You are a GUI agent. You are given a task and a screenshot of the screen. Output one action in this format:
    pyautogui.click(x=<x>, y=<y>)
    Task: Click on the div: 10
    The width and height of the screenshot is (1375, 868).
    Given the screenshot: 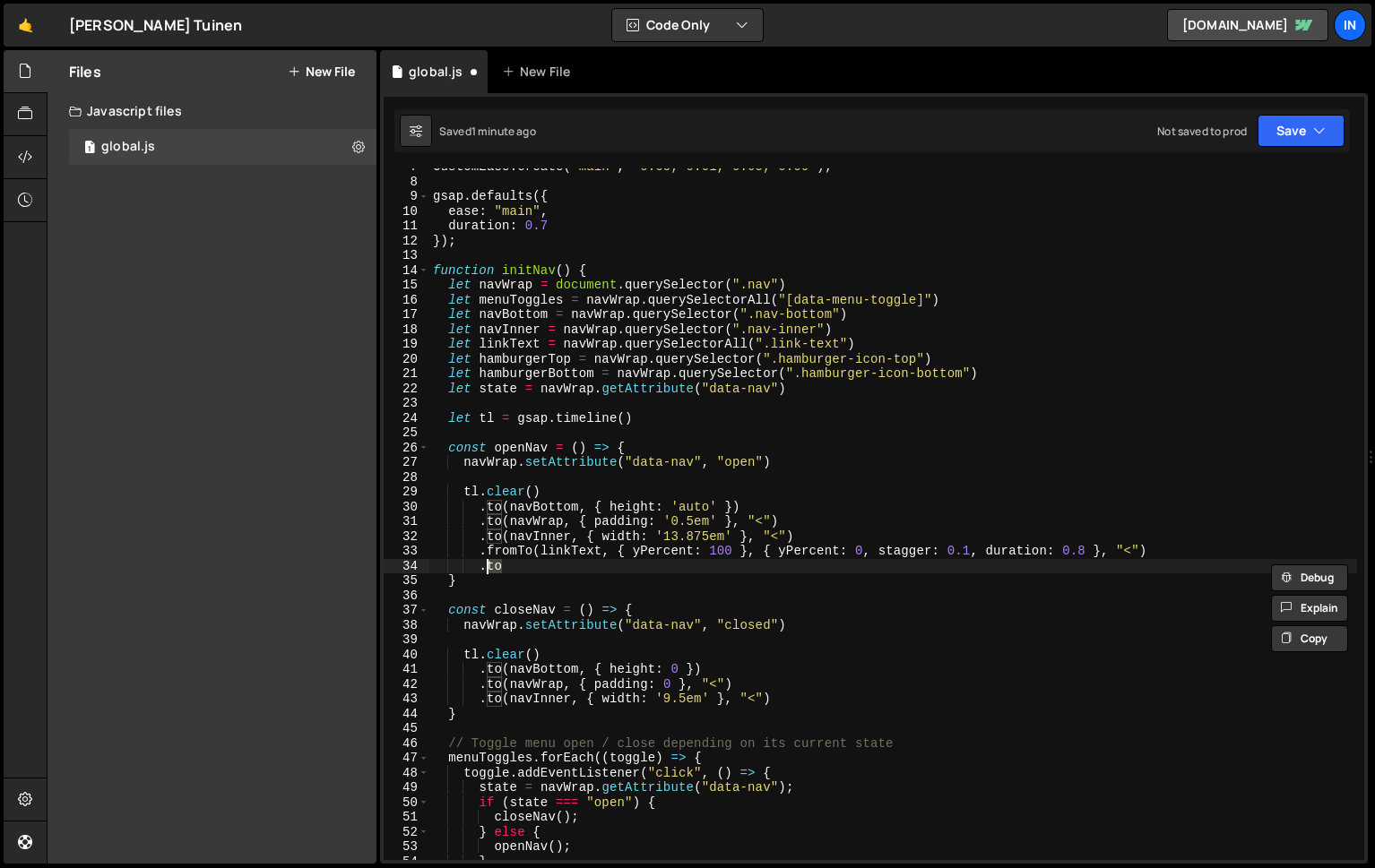 What is the action you would take?
    pyautogui.click(x=406, y=211)
    